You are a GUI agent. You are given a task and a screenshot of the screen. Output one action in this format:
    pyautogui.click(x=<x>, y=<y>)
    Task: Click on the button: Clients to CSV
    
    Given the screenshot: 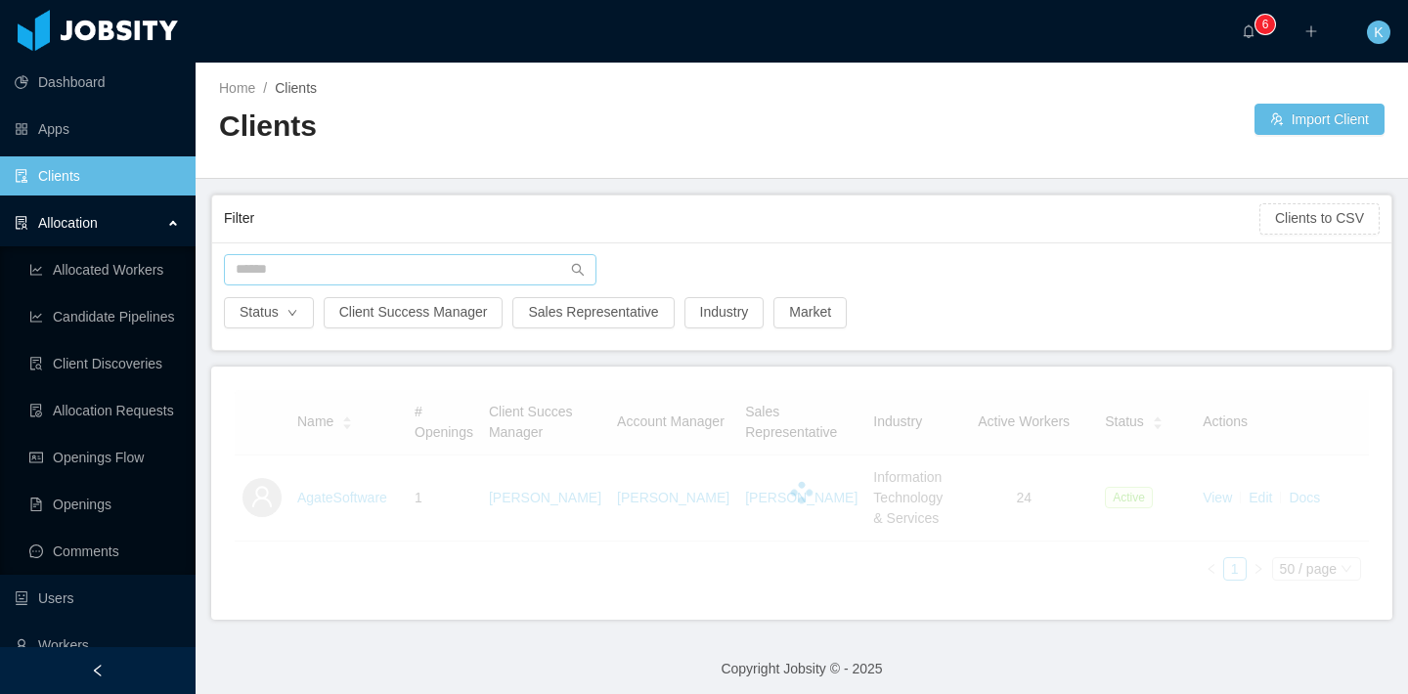 What is the action you would take?
    pyautogui.click(x=1319, y=219)
    